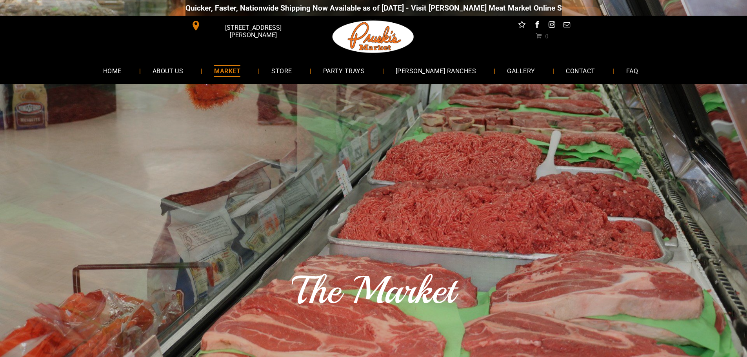  Describe the element at coordinates (373, 290) in the screenshot. I see `span: The Market` at that location.